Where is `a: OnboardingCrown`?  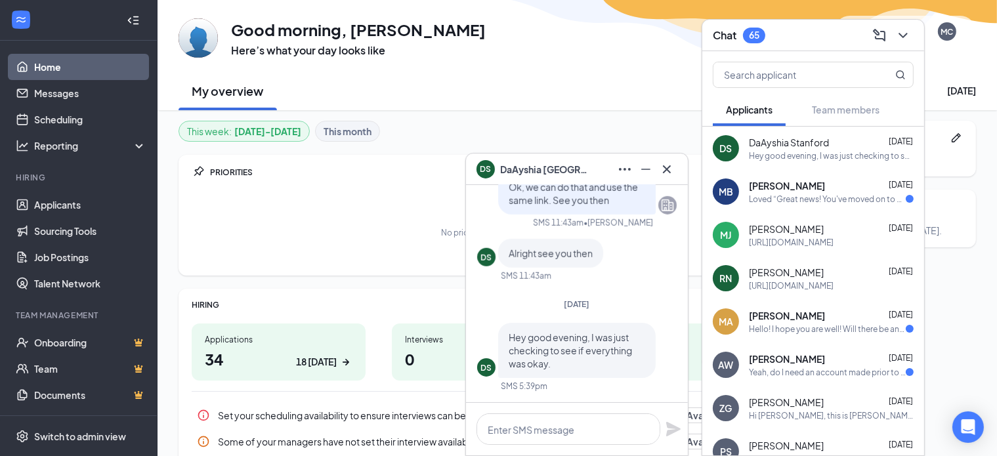 a: OnboardingCrown is located at coordinates (90, 343).